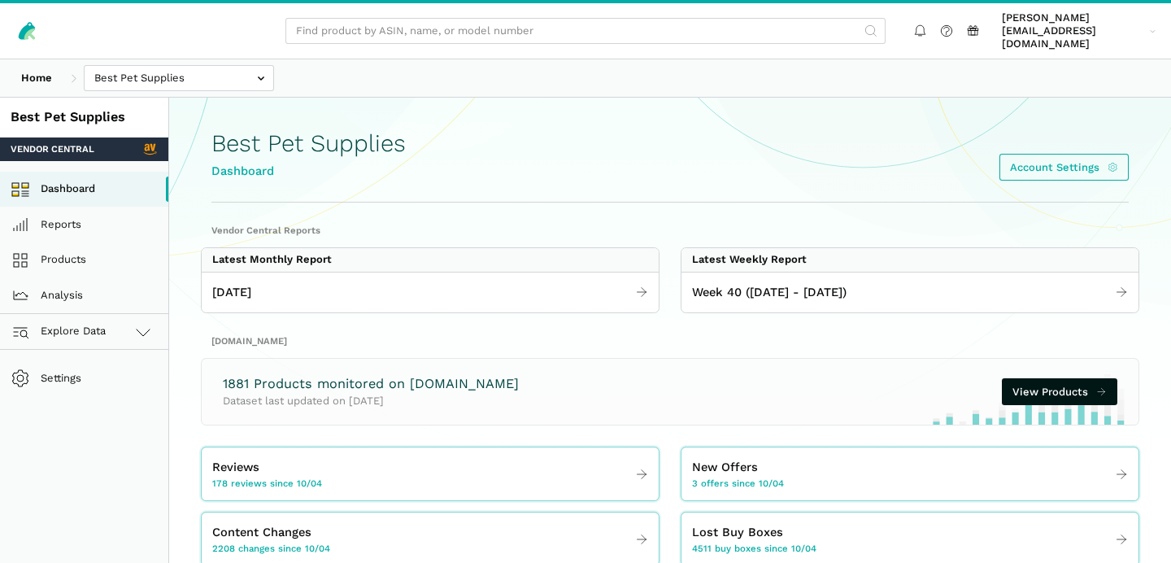  I want to click on div: Latest Monthly Report, so click(272, 259).